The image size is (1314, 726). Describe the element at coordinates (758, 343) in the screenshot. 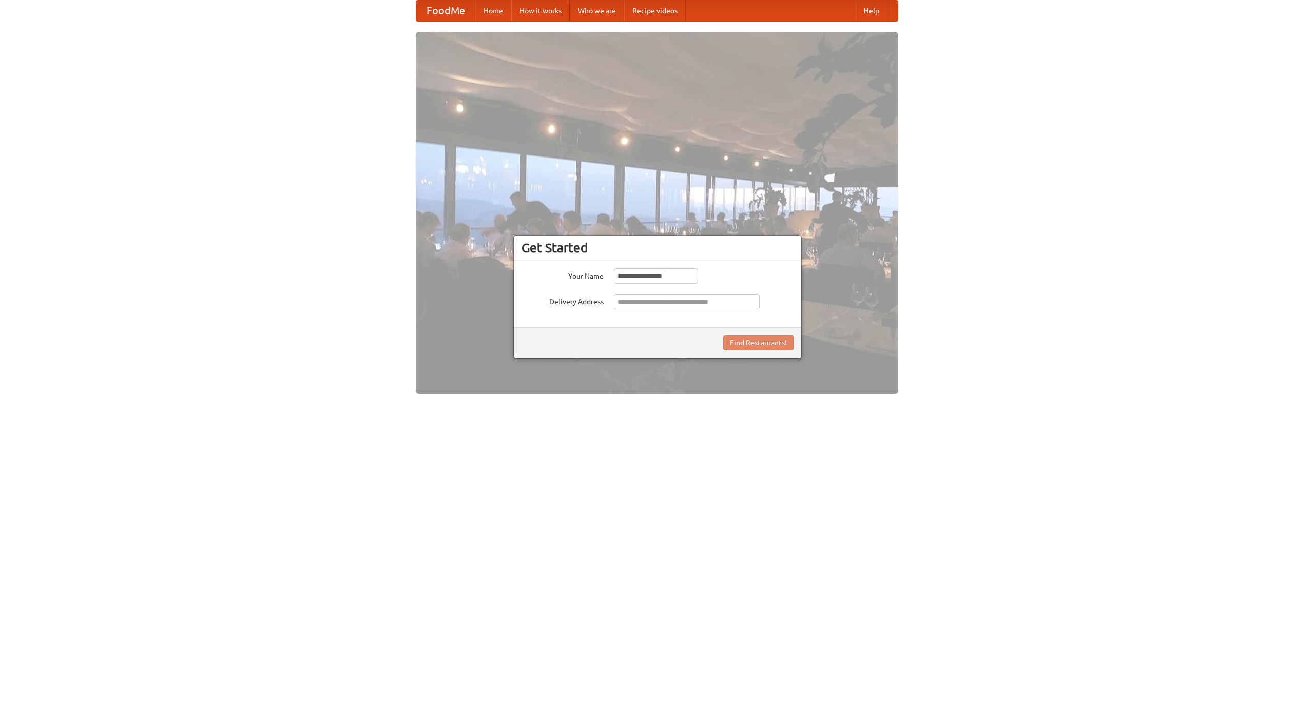

I see `button: Find Restaurants!` at that location.